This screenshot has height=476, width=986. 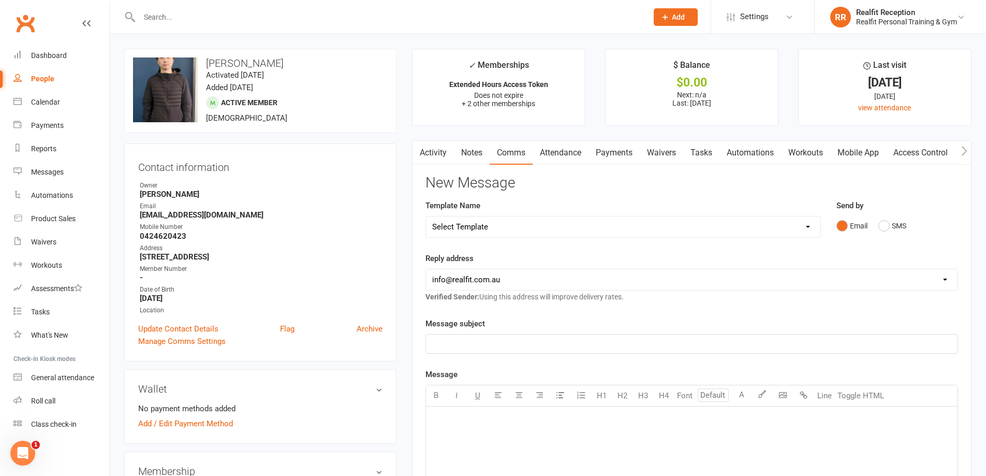 What do you see at coordinates (884, 68) in the screenshot?
I see `div: Last visit` at bounding box center [884, 68].